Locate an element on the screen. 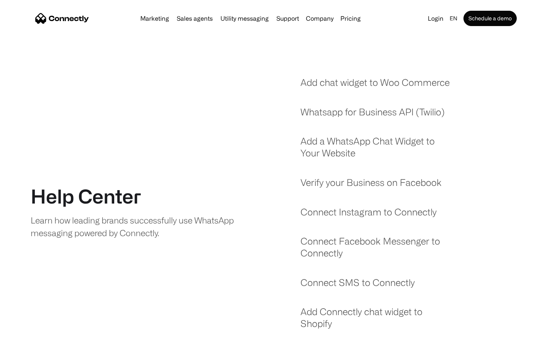 The image size is (552, 345). a: Add chat widget to Woo Commerce is located at coordinates (375, 86).